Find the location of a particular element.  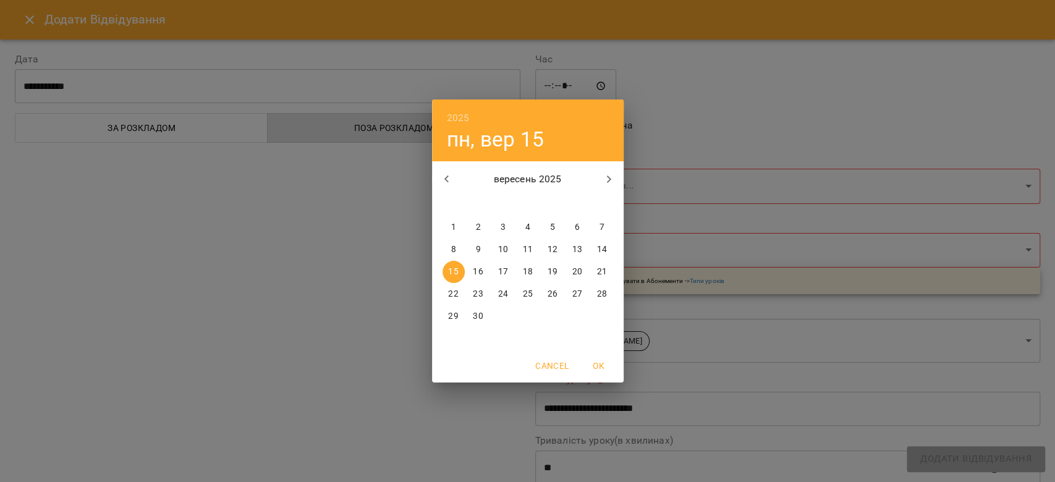

p: 8 is located at coordinates (453, 250).